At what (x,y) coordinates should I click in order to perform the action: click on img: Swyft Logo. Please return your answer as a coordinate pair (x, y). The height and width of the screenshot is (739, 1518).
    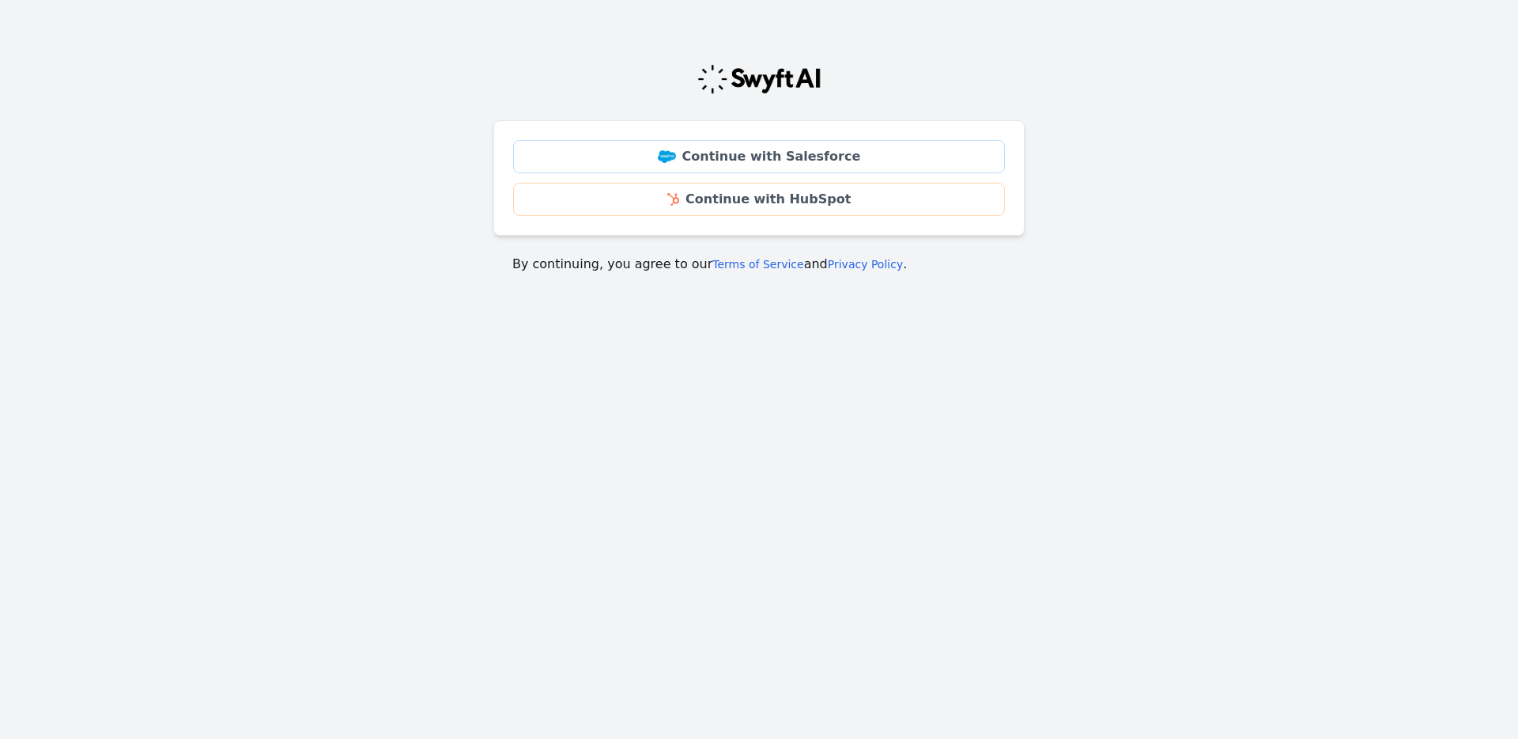
    Looking at the image, I should click on (759, 79).